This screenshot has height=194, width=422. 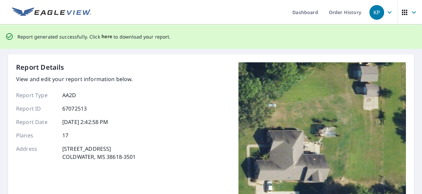 What do you see at coordinates (36, 122) in the screenshot?
I see `p: Report Date` at bounding box center [36, 122].